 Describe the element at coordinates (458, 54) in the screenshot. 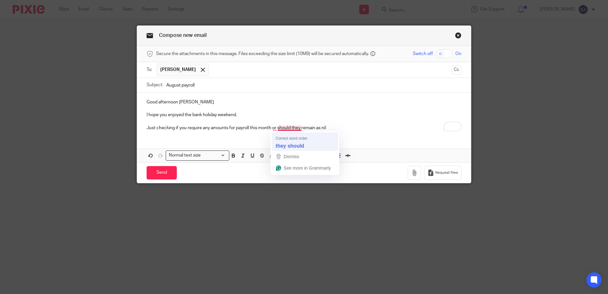

I see `span: On` at that location.